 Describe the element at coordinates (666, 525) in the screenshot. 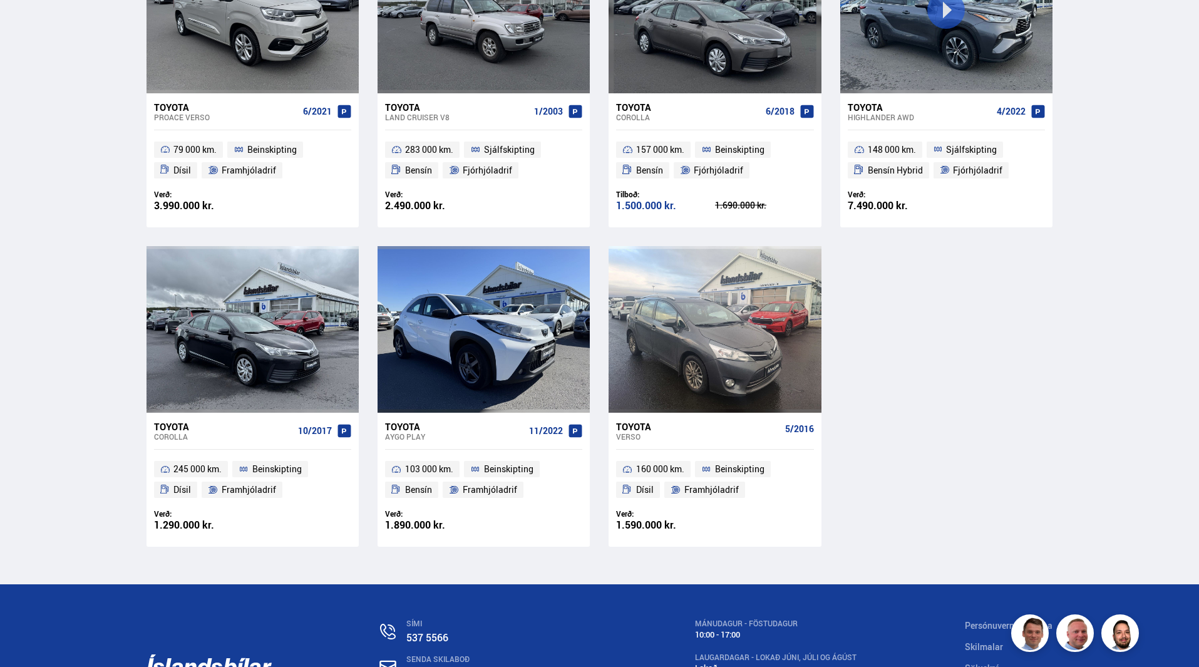

I see `div: 1.590.000 kr.` at that location.